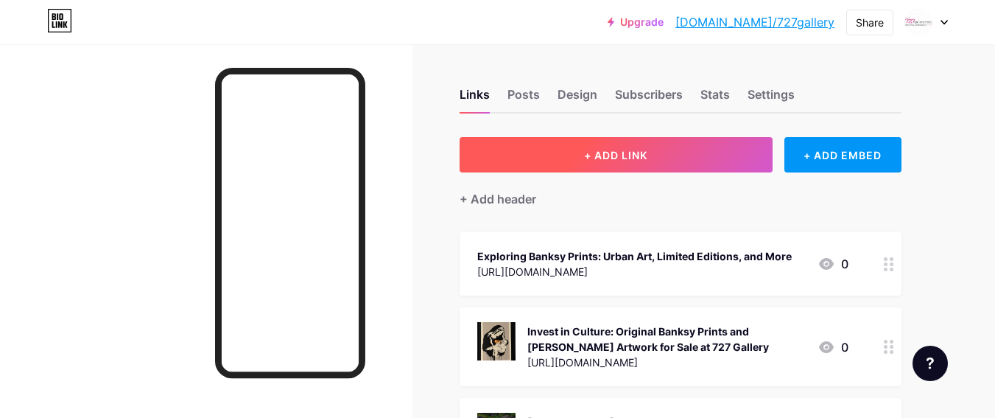  I want to click on div: + ADD EMBED, so click(843, 155).